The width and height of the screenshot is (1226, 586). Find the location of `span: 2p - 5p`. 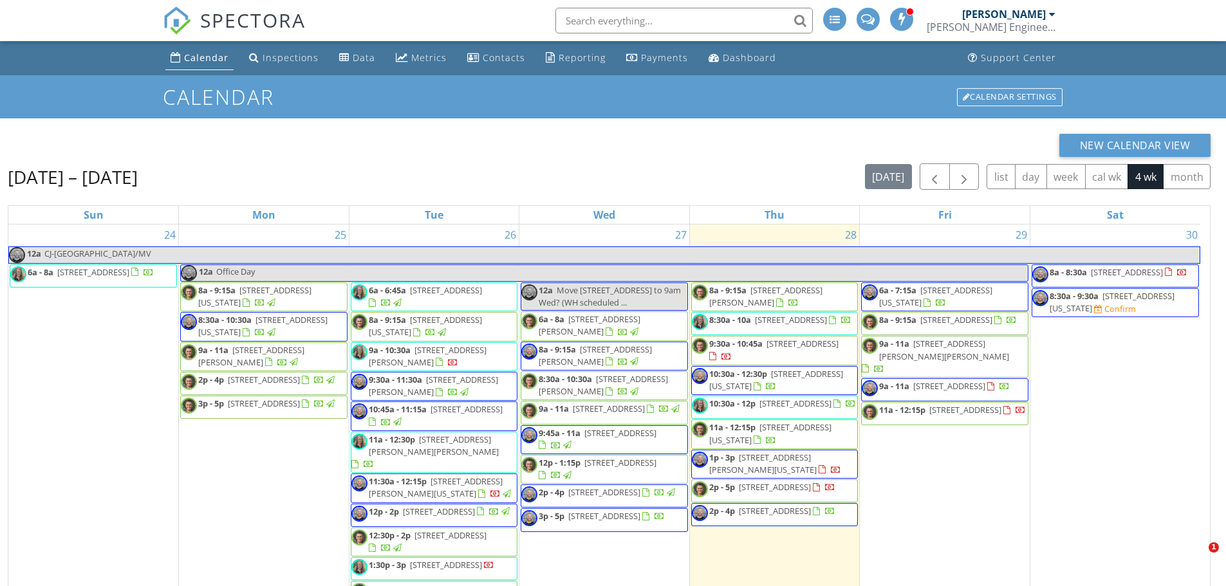

span: 2p - 5p is located at coordinates (722, 487).